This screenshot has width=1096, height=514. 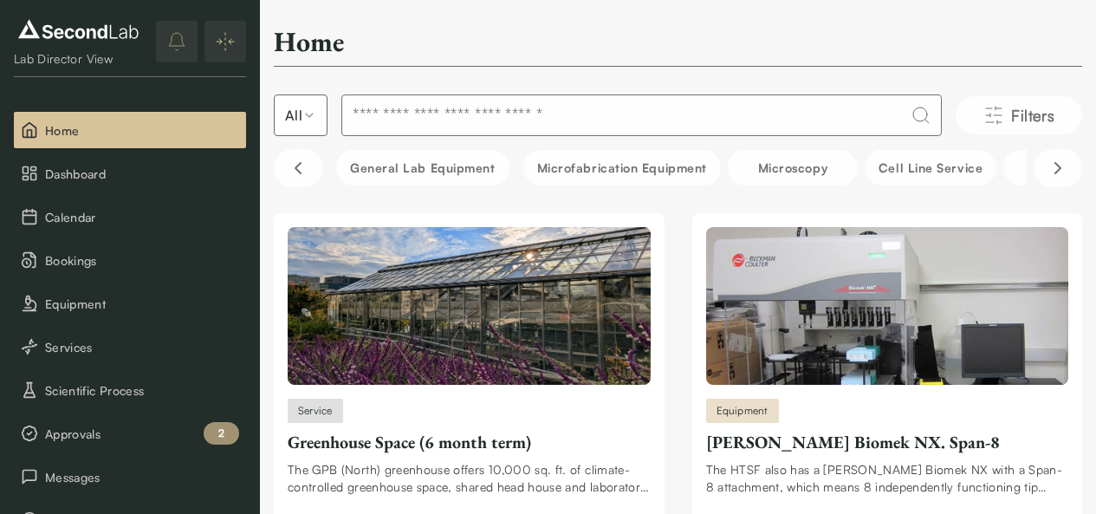 I want to click on li: Services, so click(x=130, y=347).